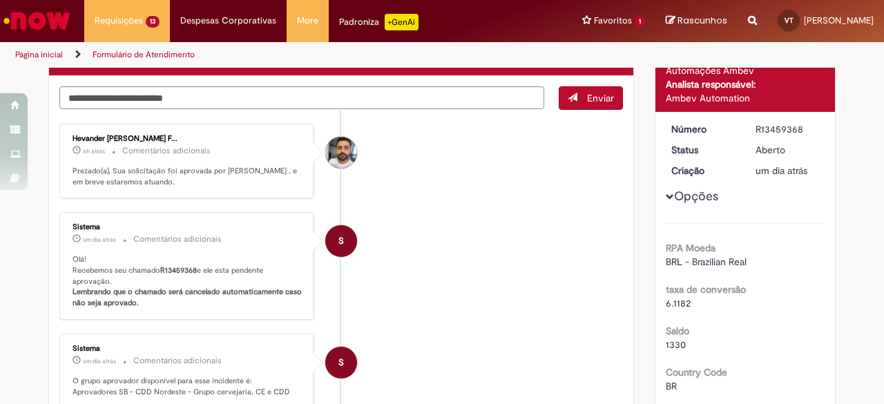 Image resolution: width=884 pixels, height=404 pixels. What do you see at coordinates (639, 21) in the screenshot?
I see `span: 1` at bounding box center [639, 21].